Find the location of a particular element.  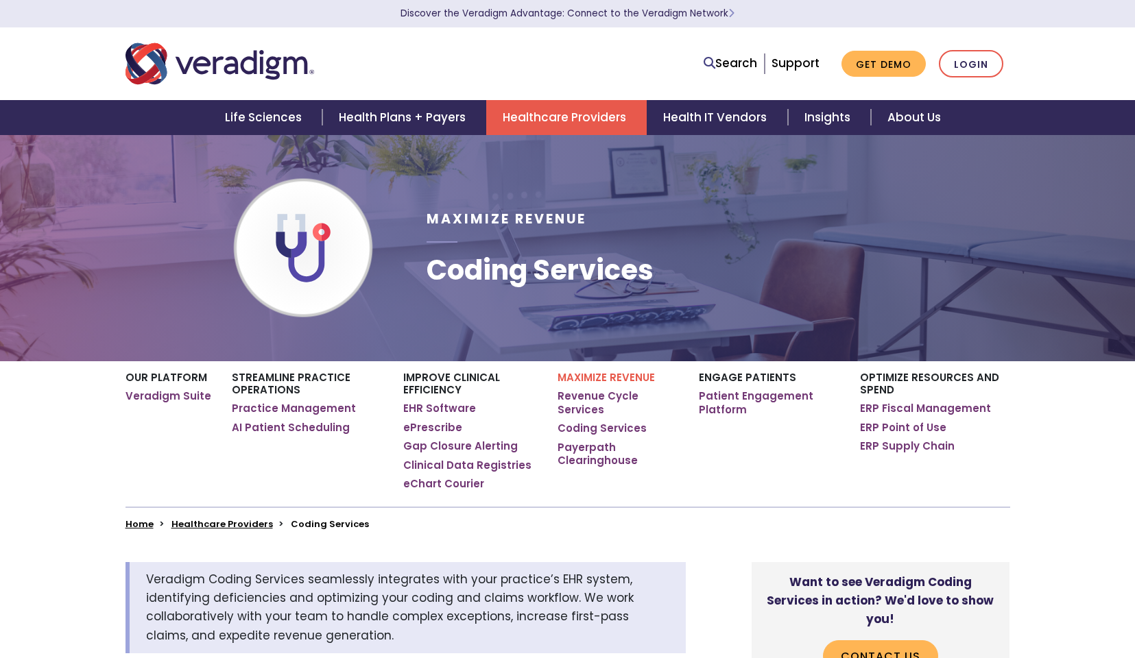

a: ePrescribe is located at coordinates (433, 428).